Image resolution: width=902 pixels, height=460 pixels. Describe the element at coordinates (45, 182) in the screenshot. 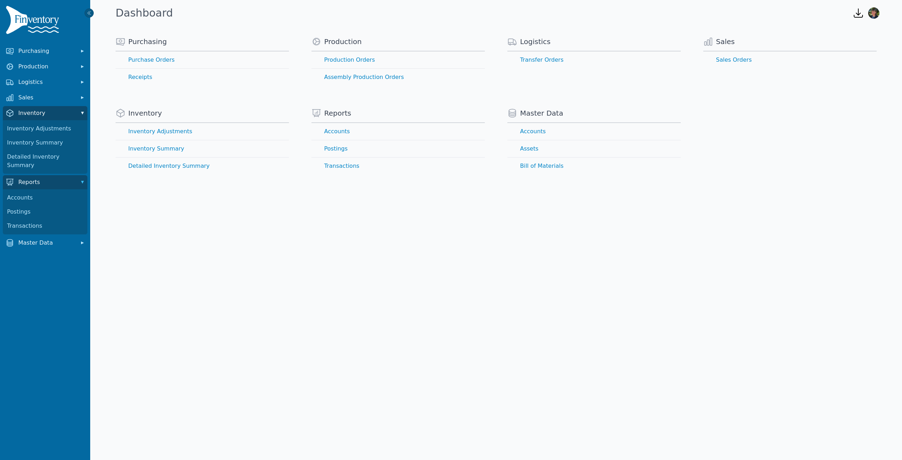

I see `button: Reports` at that location.